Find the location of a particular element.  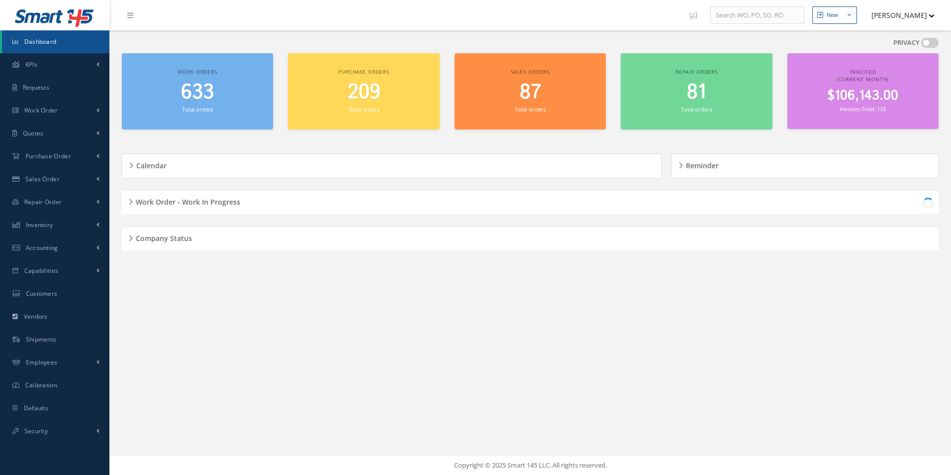

span: Sales Order is located at coordinates (42, 179).